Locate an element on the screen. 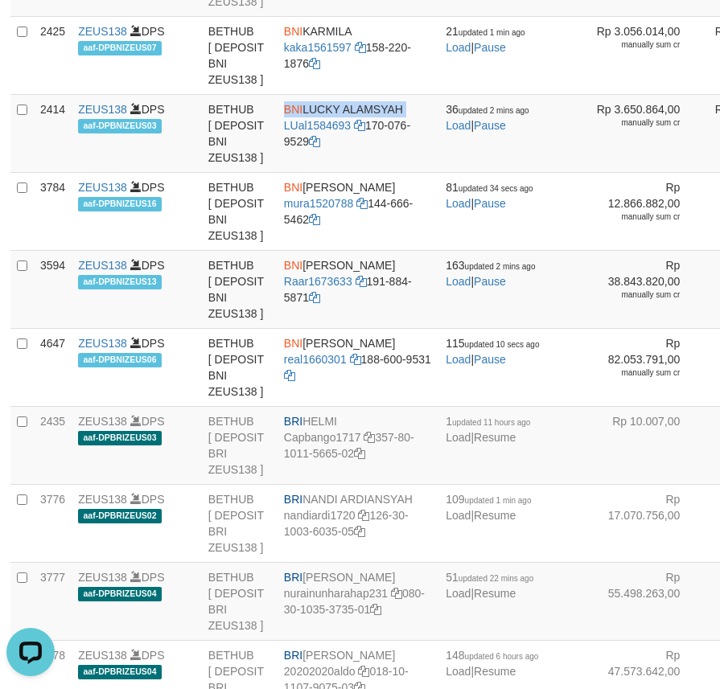 This screenshot has width=720, height=689. td: KARMILA 158-220-1876 is located at coordinates (358, 55).